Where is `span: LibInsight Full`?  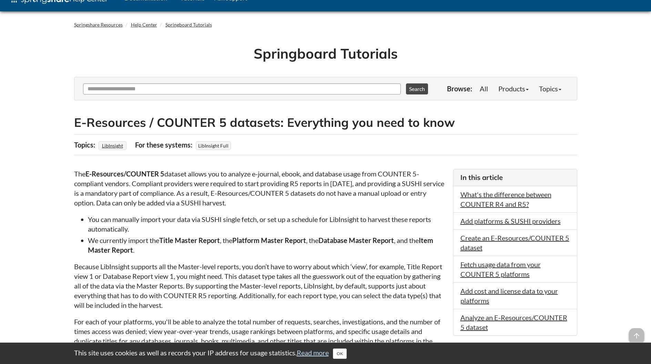
span: LibInsight Full is located at coordinates (213, 145).